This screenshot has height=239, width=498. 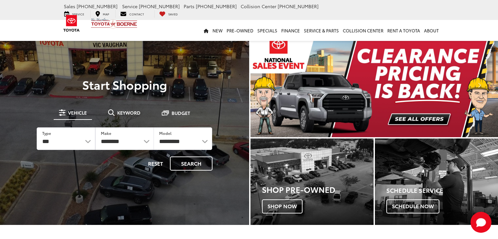 I want to click on a: About, so click(x=431, y=30).